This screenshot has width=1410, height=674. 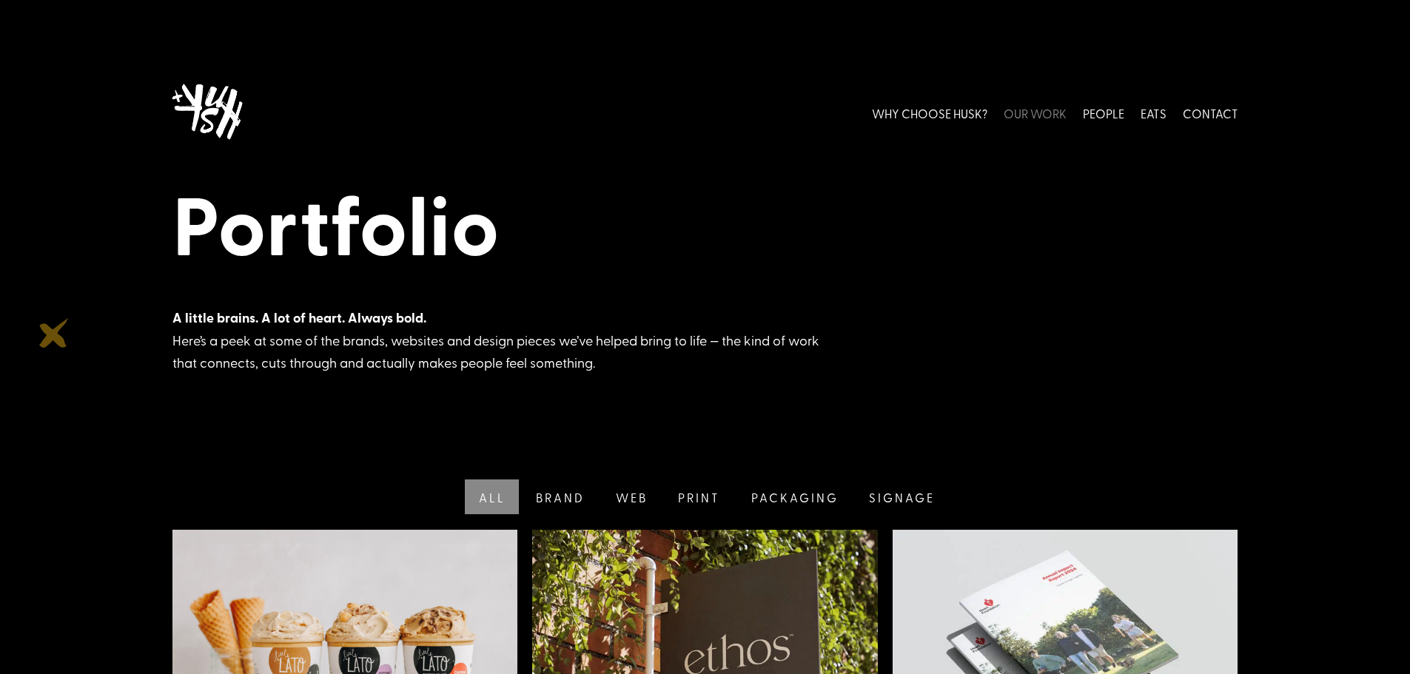 What do you see at coordinates (506, 341) in the screenshot?
I see `div: Here’s a peek at some of the brands, websites and design pieces we’ve helped bring to life — the ...` at bounding box center [506, 341].